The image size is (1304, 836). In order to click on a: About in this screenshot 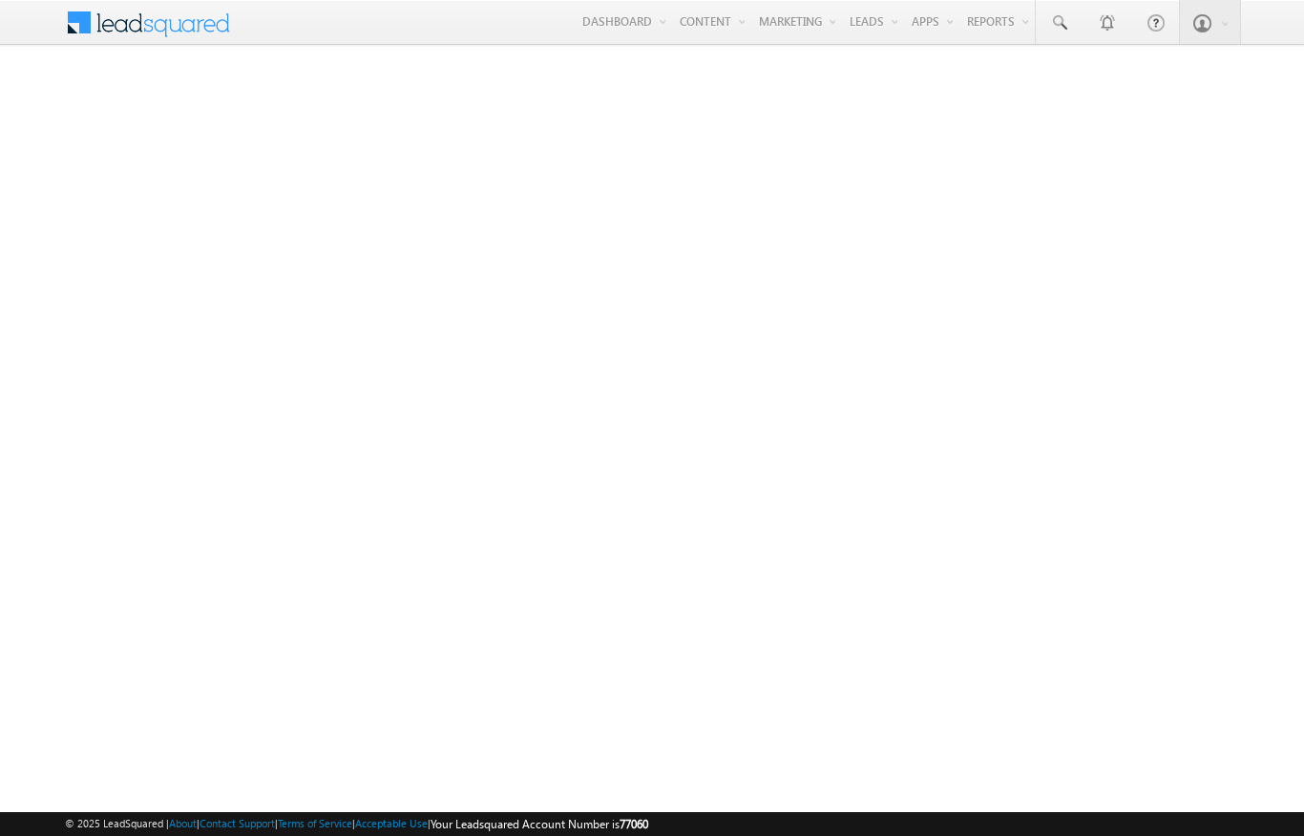, I will do `click(182, 822)`.